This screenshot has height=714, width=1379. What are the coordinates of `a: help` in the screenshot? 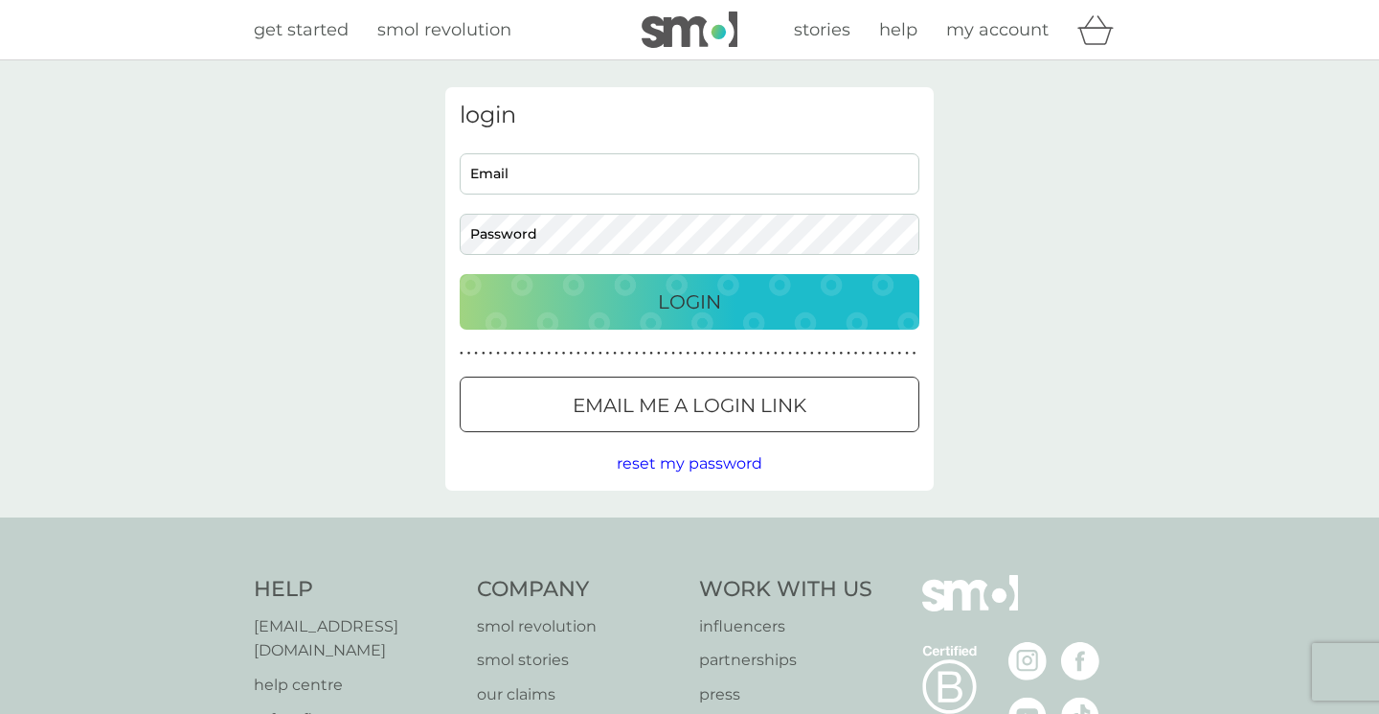 It's located at (898, 30).